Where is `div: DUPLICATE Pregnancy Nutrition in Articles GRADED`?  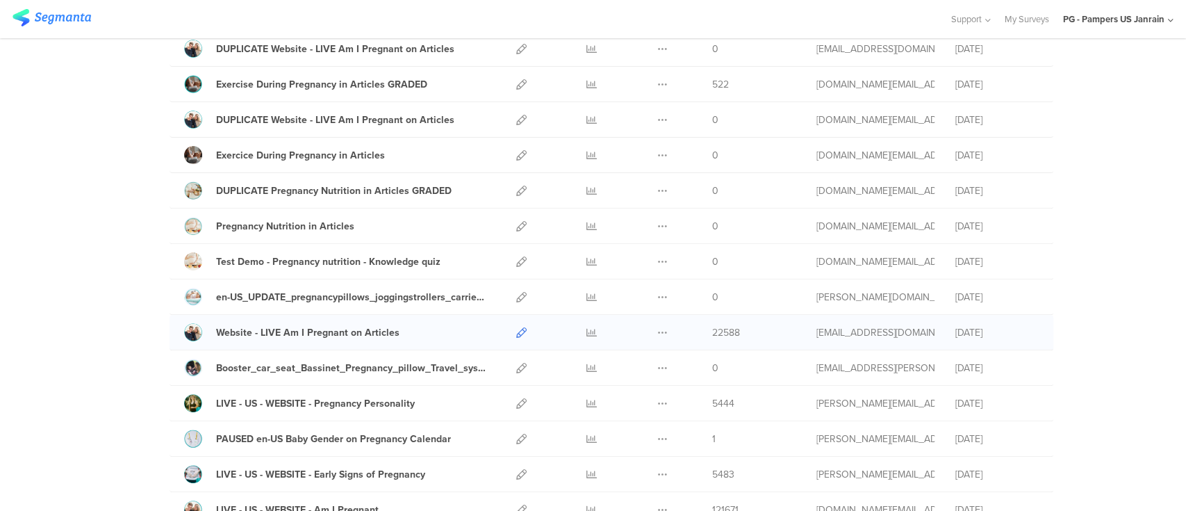 div: DUPLICATE Pregnancy Nutrition in Articles GRADED is located at coordinates (333, 190).